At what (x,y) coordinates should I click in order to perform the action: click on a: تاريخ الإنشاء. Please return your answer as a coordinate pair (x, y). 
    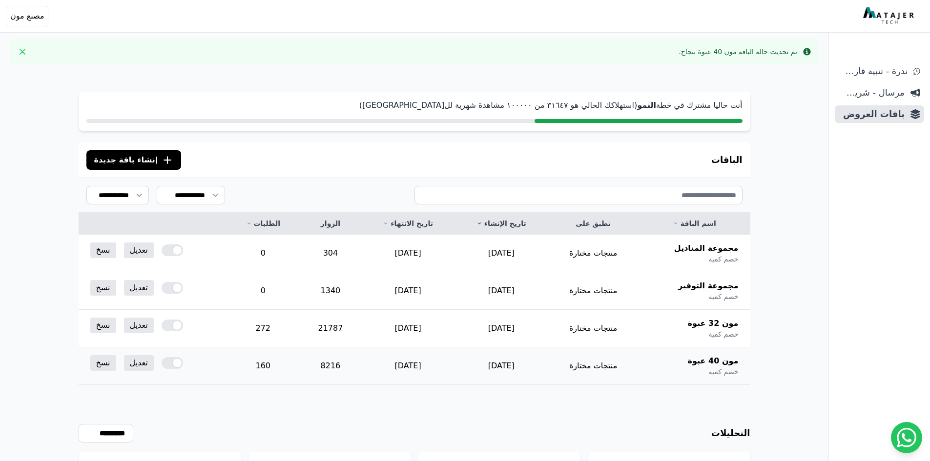
    Looking at the image, I should click on (501, 224).